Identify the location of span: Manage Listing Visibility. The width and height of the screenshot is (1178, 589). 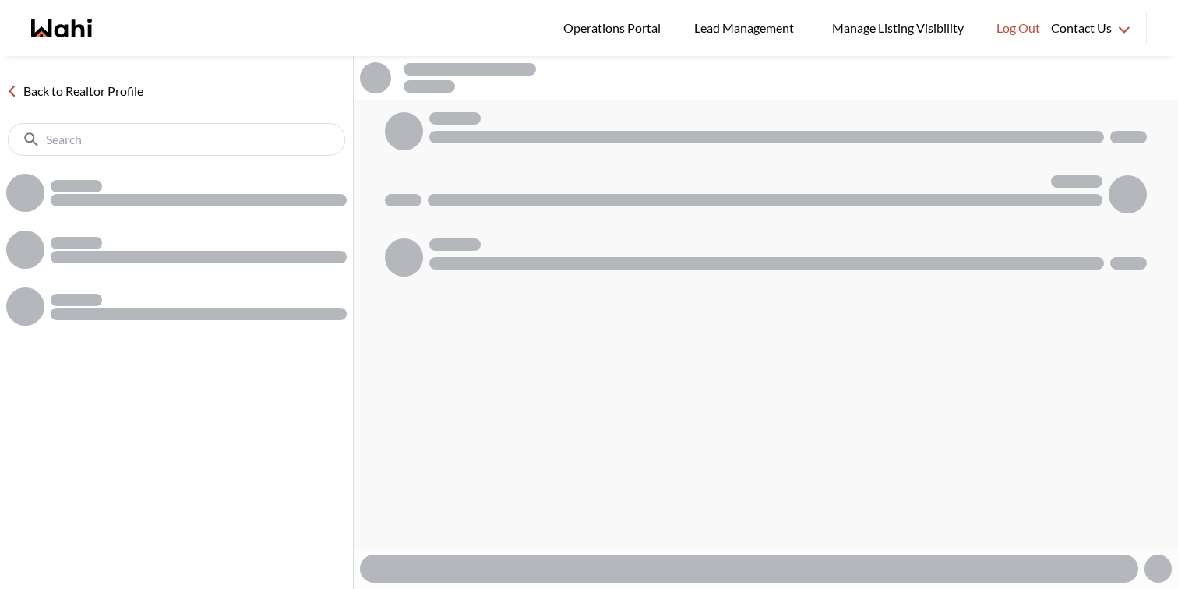
(898, 28).